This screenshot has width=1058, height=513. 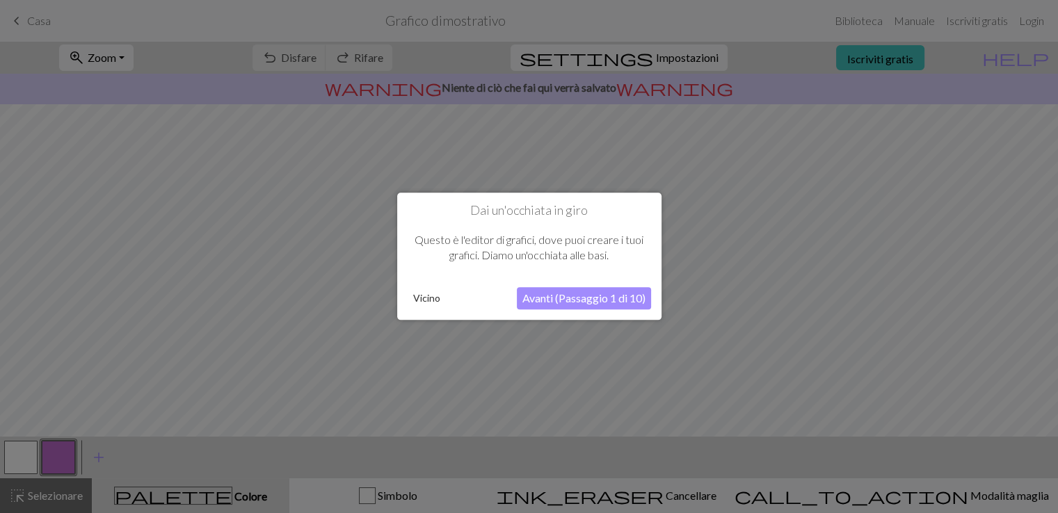 I want to click on font: Vicino, so click(x=426, y=298).